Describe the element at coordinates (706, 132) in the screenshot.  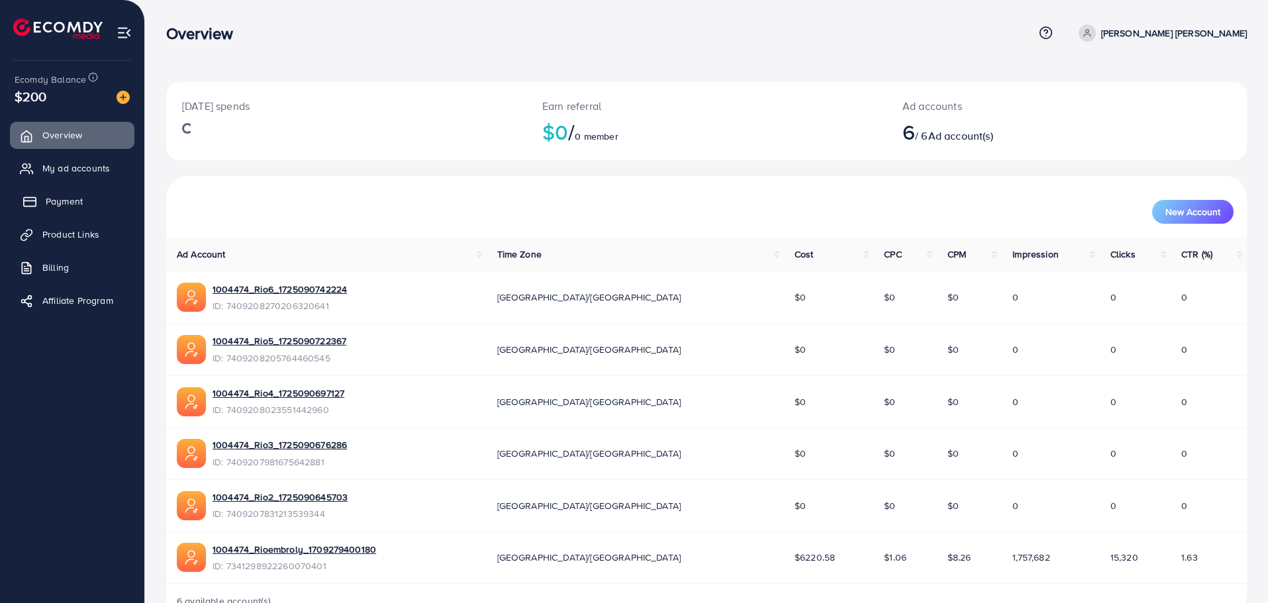
I see `h2: $0` at that location.